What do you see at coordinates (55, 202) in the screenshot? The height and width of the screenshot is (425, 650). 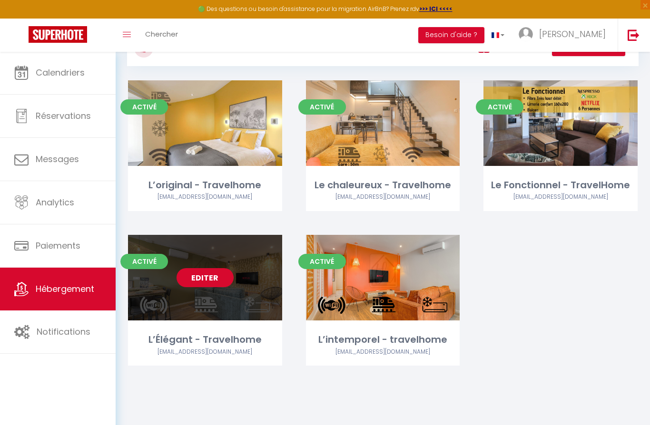 I see `span: Analytics` at bounding box center [55, 202].